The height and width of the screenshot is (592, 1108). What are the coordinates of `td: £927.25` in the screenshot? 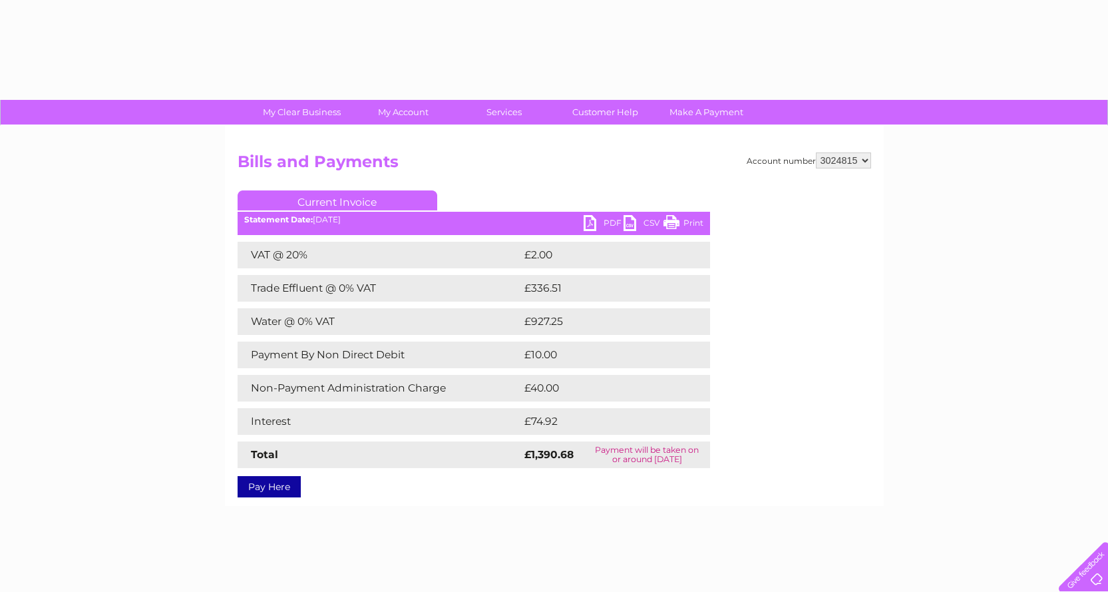 It's located at (604, 321).